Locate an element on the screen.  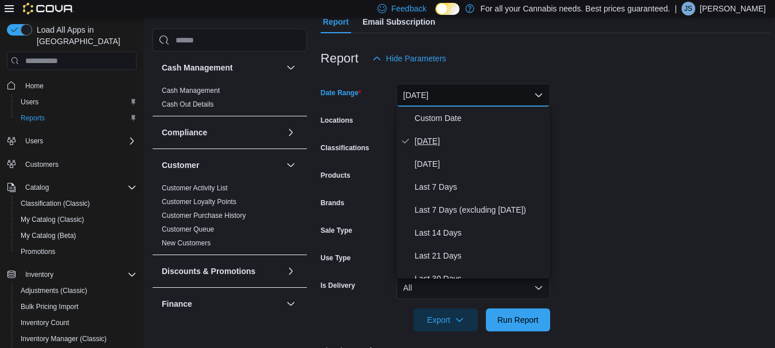
span: Last 30 Days is located at coordinates (480, 279).